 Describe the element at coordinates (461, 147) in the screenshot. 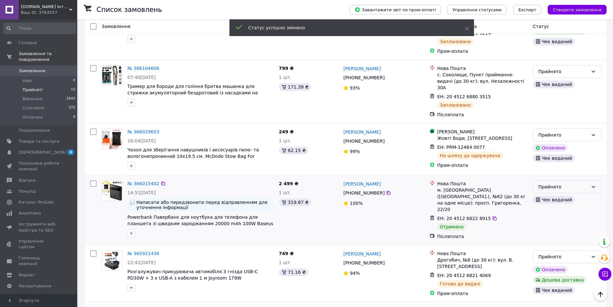

I see `span: ЕН: PRM-12464 0077` at that location.